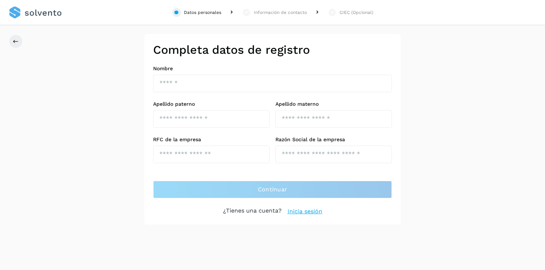  I want to click on span: Continuar, so click(272, 190).